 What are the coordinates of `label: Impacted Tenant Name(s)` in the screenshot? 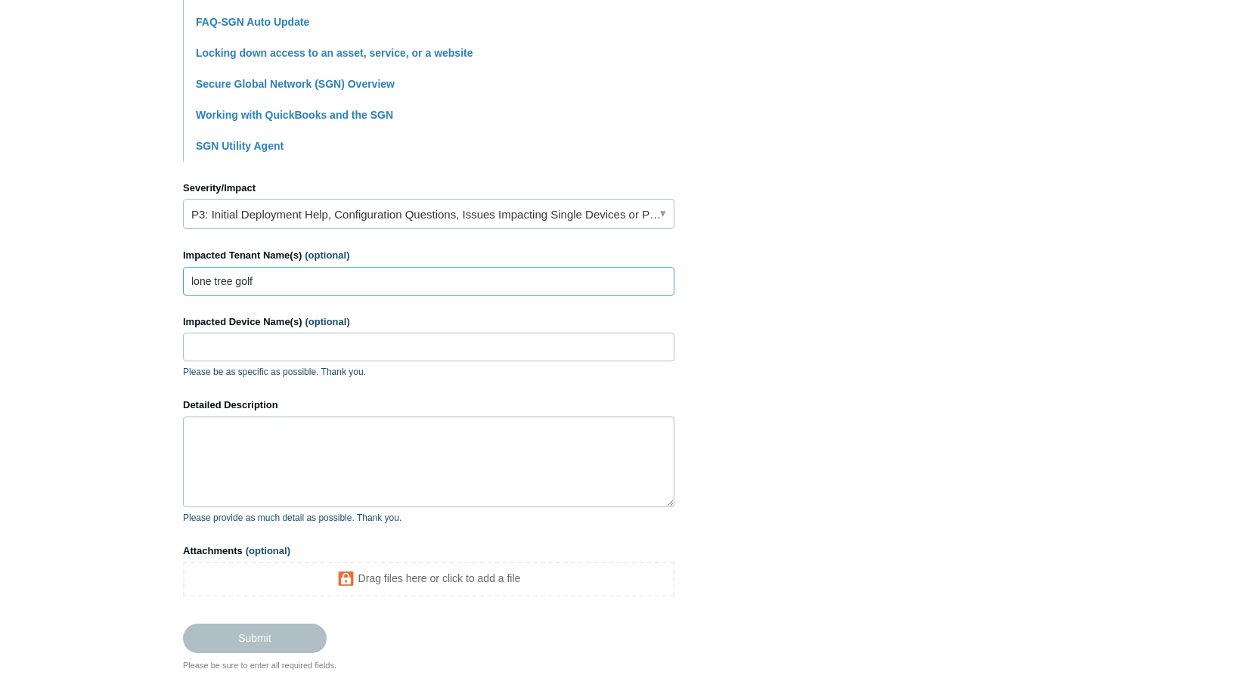 It's located at (429, 256).